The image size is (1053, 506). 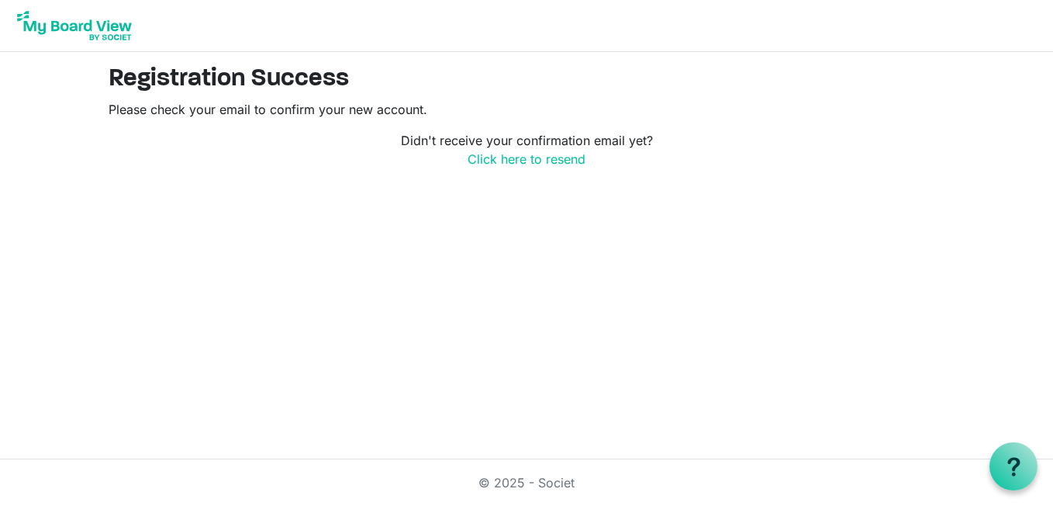 I want to click on p: Didn't receive your confirmation email yet?, so click(x=527, y=150).